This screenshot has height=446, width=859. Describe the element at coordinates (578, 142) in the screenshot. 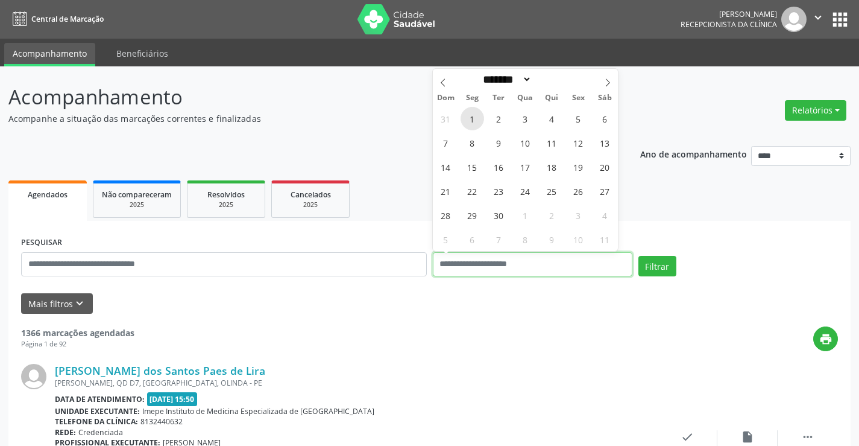

I see `span: Setembro 12, 2025` at that location.